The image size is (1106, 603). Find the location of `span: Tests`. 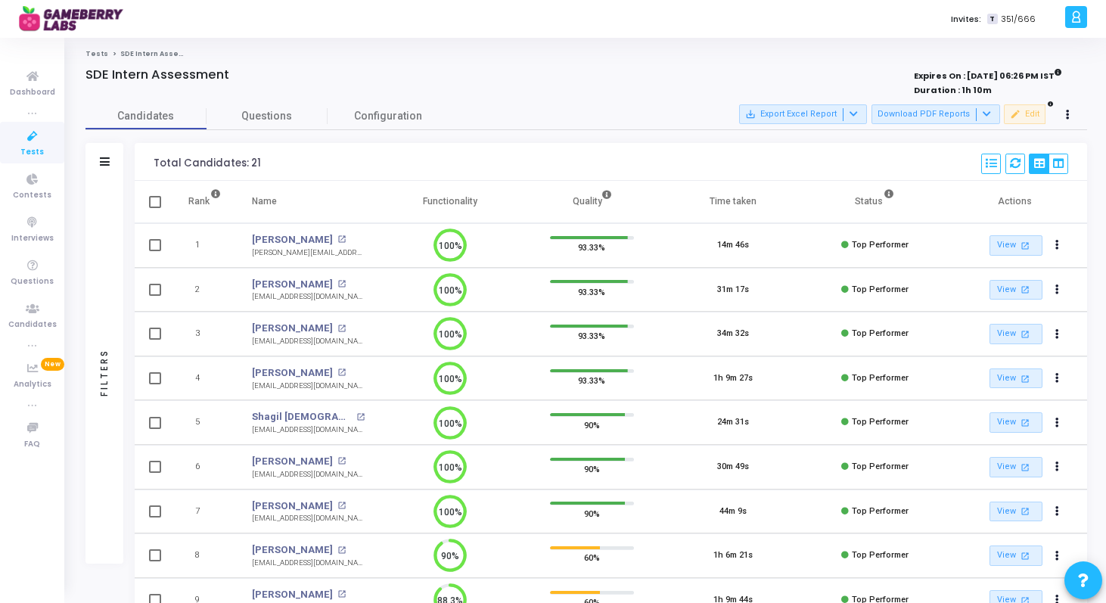

span: Tests is located at coordinates (32, 152).